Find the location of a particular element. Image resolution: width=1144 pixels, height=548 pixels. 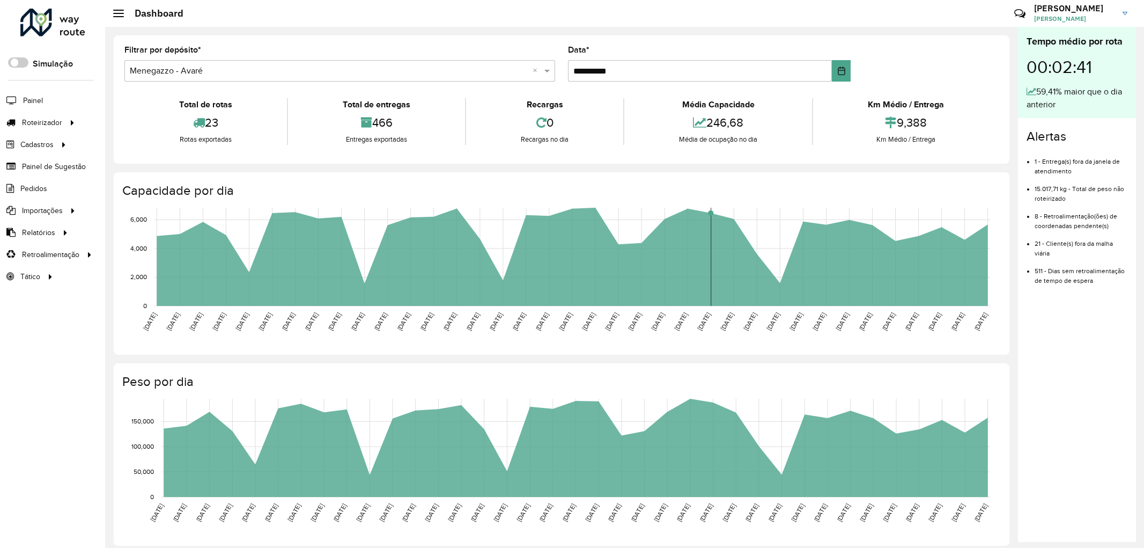

text: 150,000 is located at coordinates (143, 421).